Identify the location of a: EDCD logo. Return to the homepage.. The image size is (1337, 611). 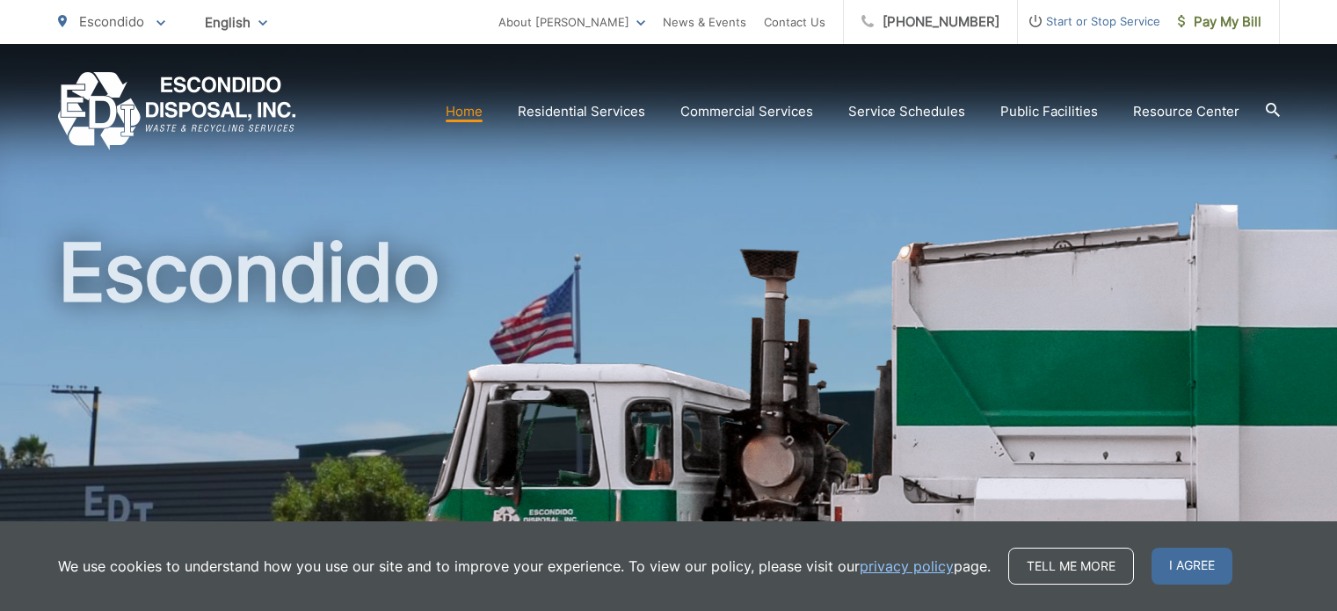
(177, 111).